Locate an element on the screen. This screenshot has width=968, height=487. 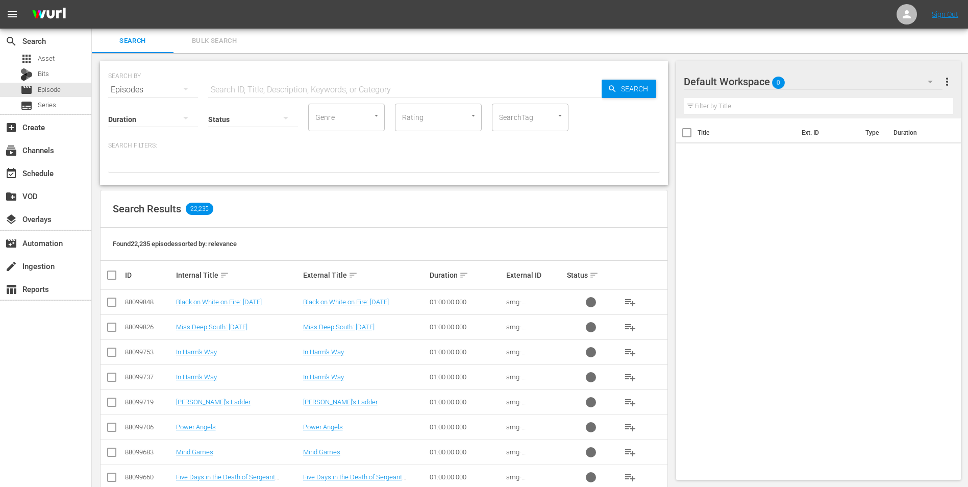
th: Duration is located at coordinates (918, 133).